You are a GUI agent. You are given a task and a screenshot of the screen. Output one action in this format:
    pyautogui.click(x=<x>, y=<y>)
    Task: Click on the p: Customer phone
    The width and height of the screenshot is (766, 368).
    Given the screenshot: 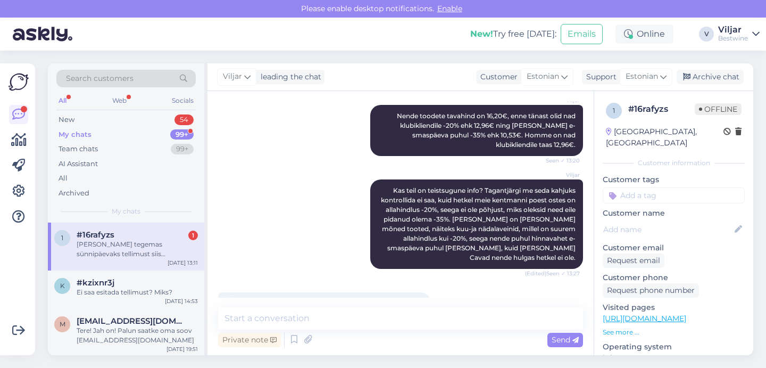 What is the action you would take?
    pyautogui.click(x=674, y=277)
    